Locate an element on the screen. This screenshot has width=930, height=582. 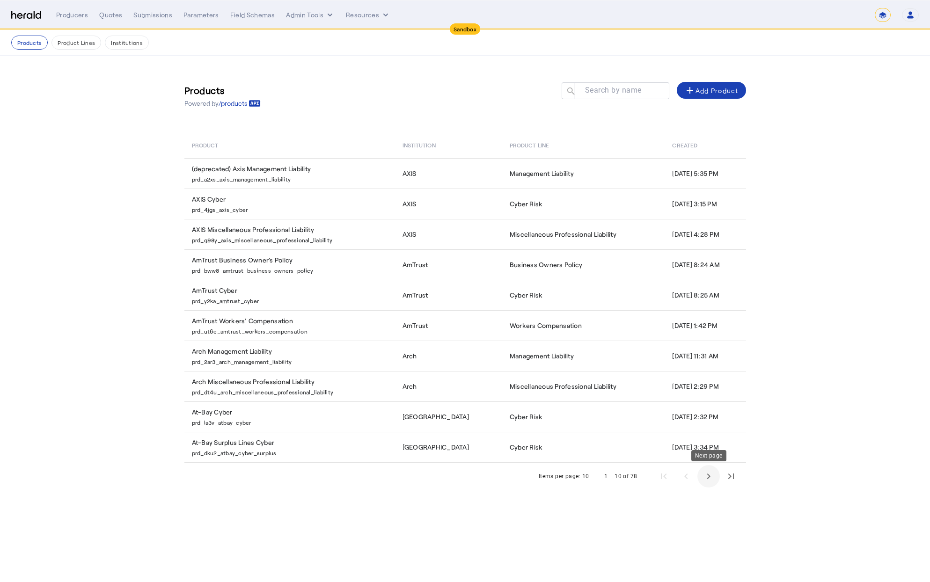
p: prd_a2xs_axis_management_liability is located at coordinates (292, 178).